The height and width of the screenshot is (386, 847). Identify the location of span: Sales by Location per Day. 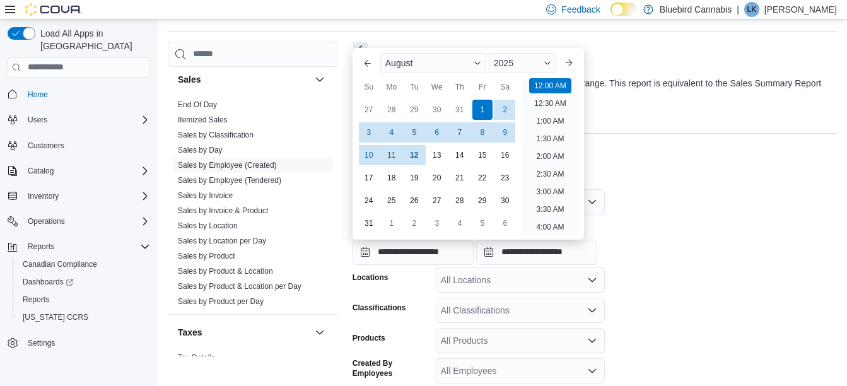
(222, 241).